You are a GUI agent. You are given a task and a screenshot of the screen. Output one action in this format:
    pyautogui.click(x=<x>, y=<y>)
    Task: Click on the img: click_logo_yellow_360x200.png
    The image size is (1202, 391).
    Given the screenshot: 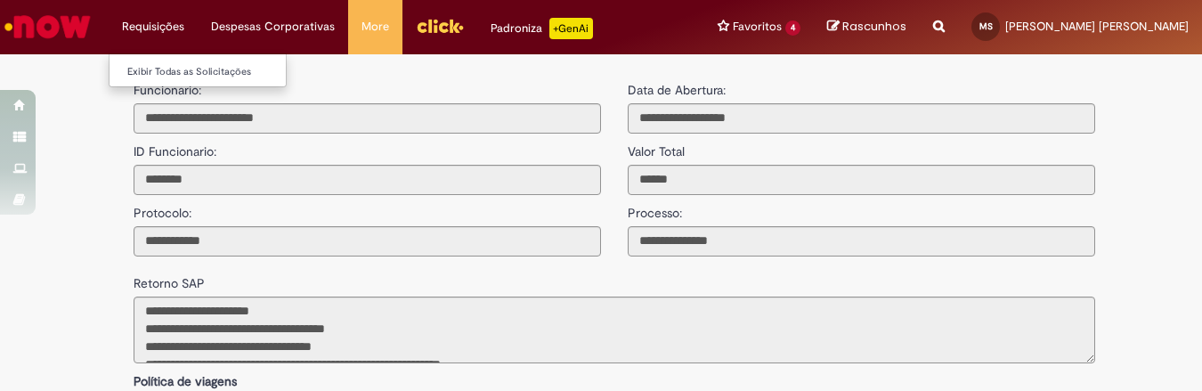 What is the action you would take?
    pyautogui.click(x=440, y=26)
    